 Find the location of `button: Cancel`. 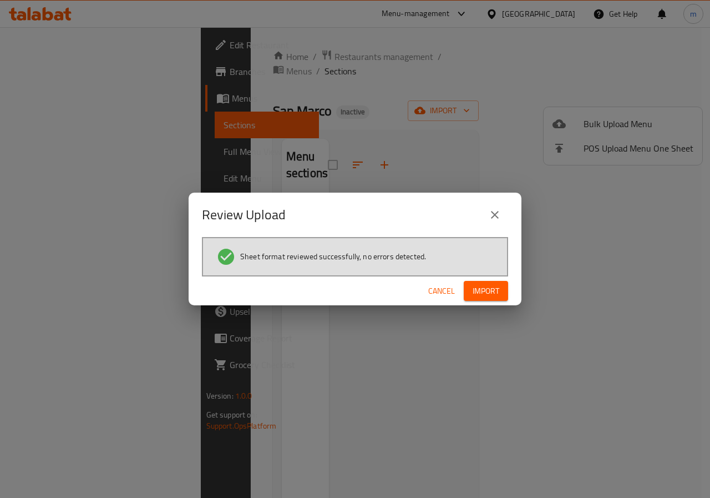

button: Cancel is located at coordinates (442, 291).